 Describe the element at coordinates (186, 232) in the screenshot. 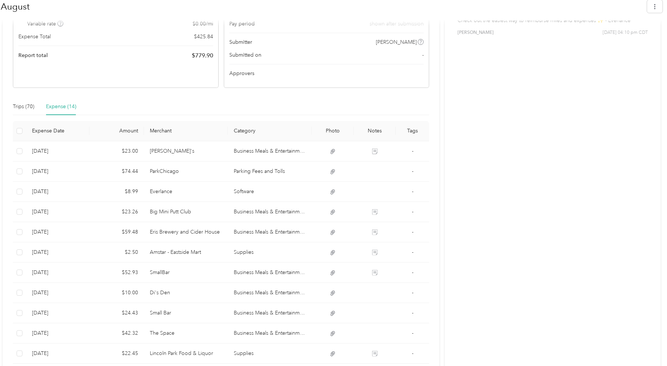

I see `td: Eris Brewery and Cider House` at that location.